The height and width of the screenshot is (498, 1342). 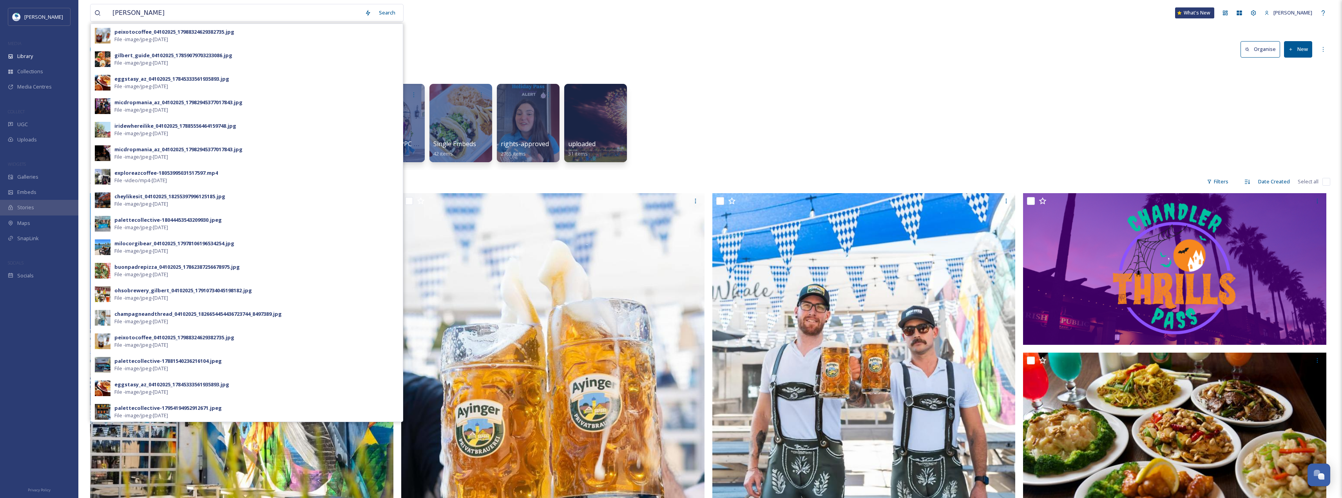 I want to click on a: Single Embeds42 items, so click(x=454, y=148).